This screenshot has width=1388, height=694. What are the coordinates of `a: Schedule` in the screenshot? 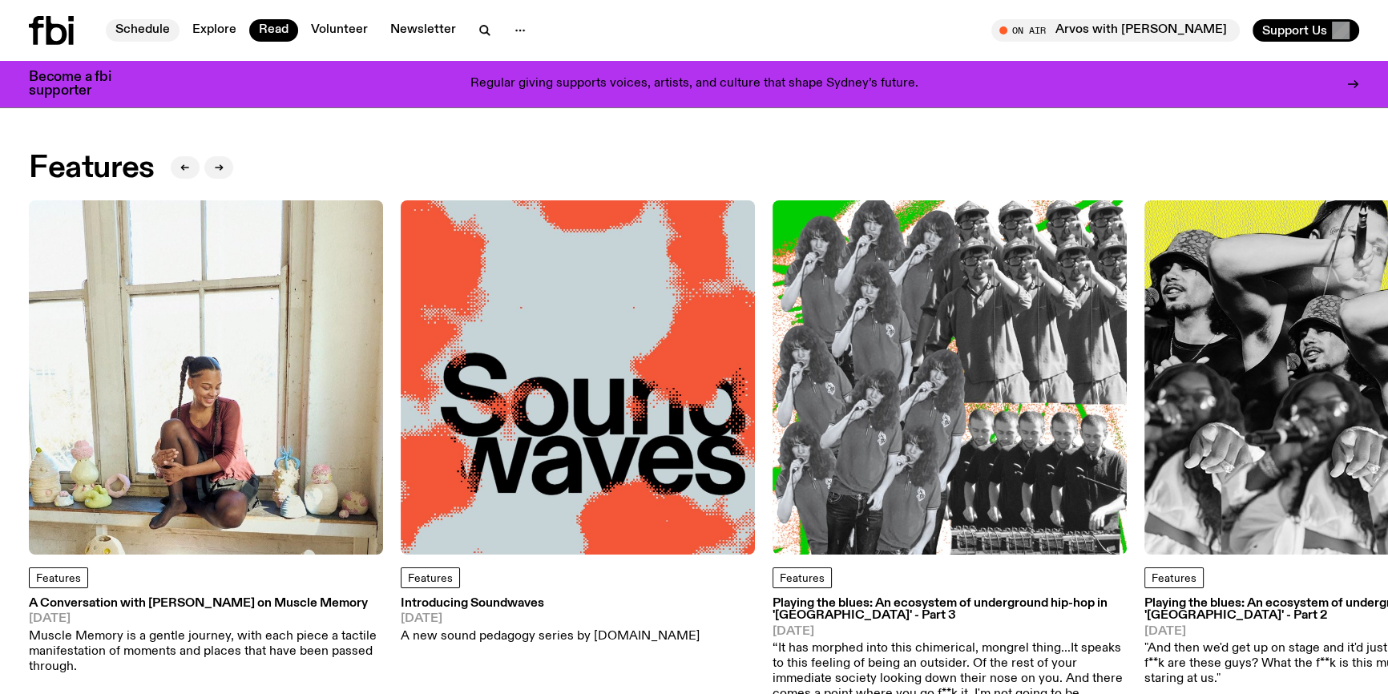 It's located at (143, 30).